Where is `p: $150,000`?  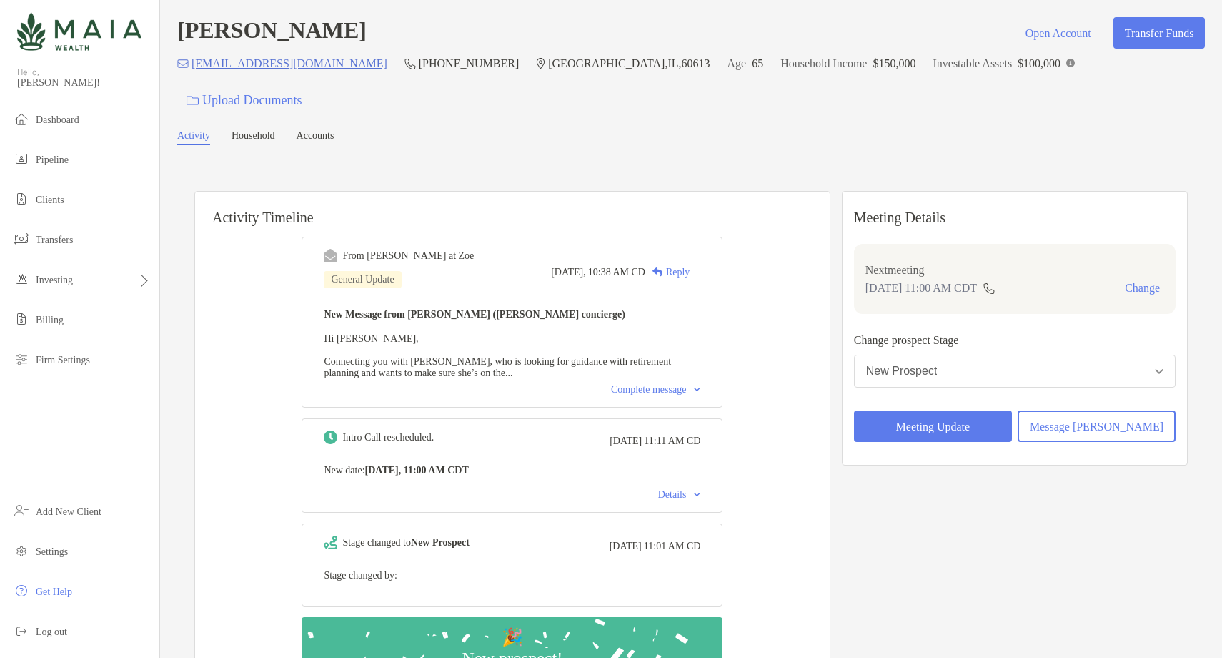 p: $150,000 is located at coordinates (894, 63).